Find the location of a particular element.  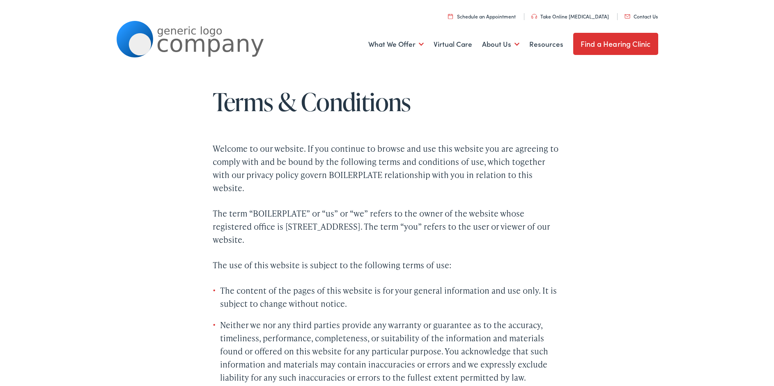

a: Virtual Care is located at coordinates (453, 44).